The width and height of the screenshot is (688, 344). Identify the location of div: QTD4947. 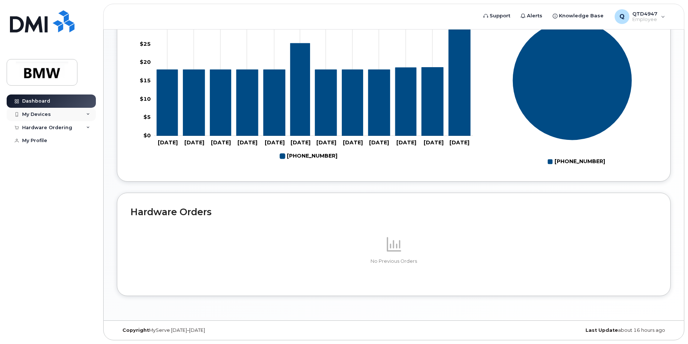
(640, 17).